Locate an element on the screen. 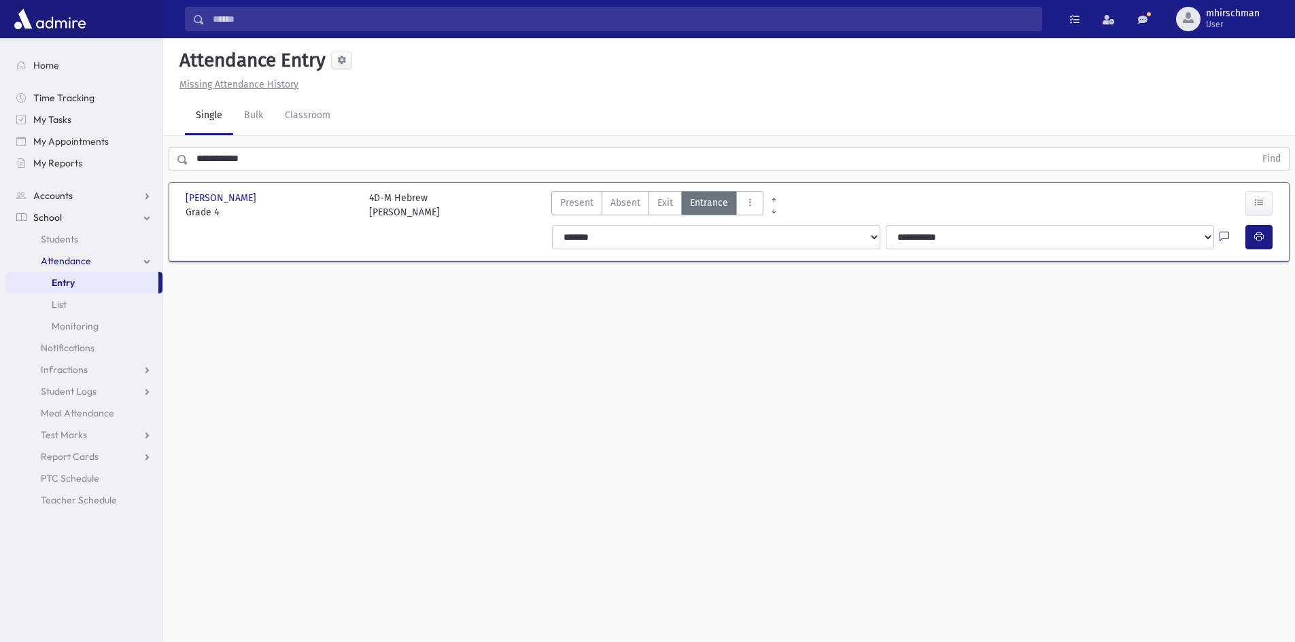 The image size is (1295, 642). a: Student Logs is located at coordinates (84, 391).